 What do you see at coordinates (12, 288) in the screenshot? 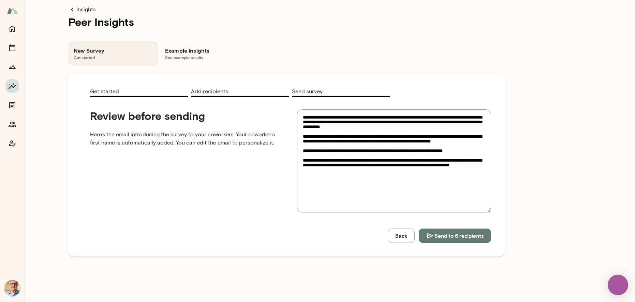
I see `img: Scott Bowie` at bounding box center [12, 288].